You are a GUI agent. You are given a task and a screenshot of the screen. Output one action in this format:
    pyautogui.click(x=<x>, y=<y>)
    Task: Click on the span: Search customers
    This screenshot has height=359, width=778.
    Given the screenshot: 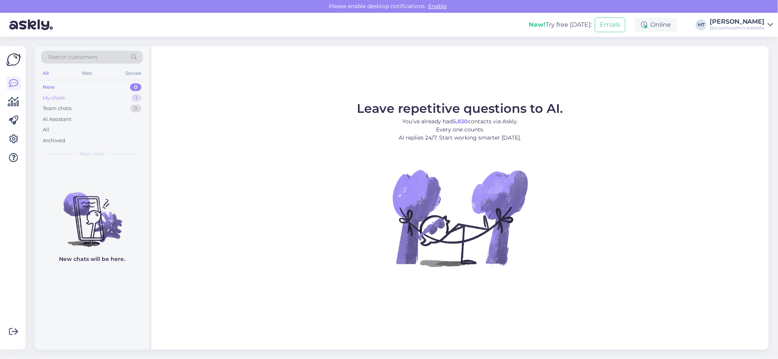 What is the action you would take?
    pyautogui.click(x=73, y=57)
    